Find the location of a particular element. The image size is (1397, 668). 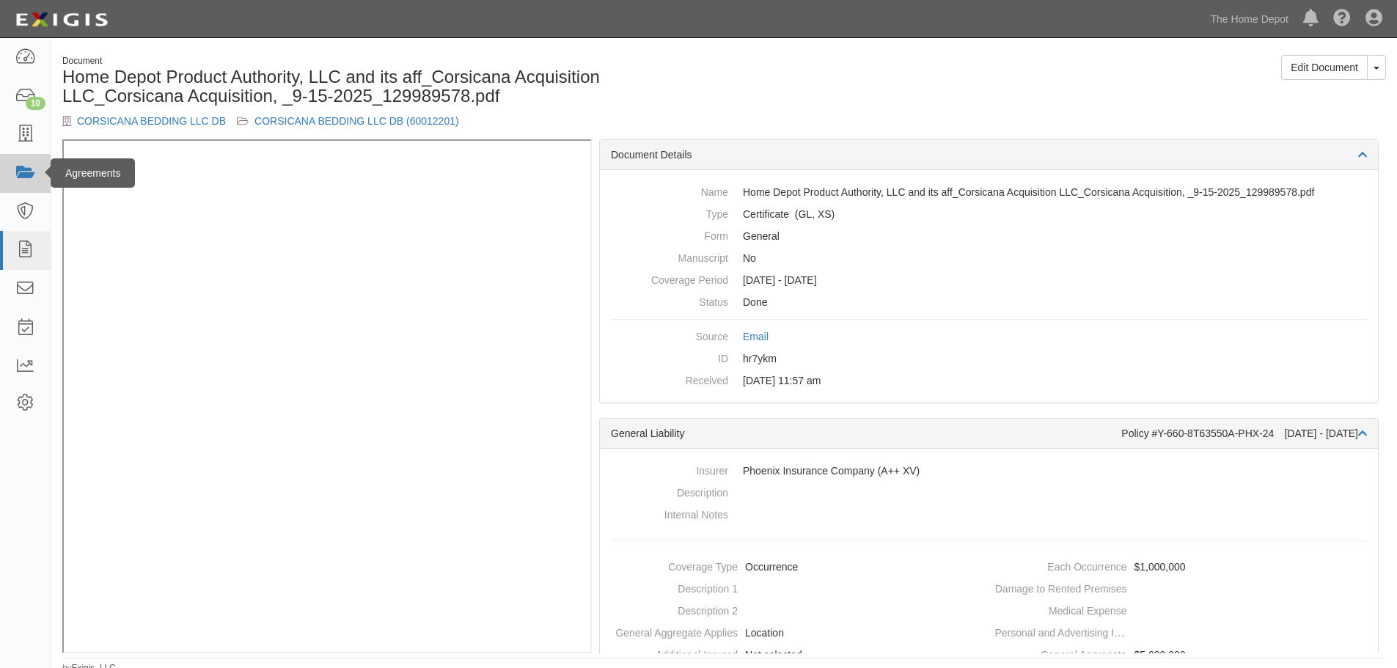

i: Help Center - Complianz is located at coordinates (1342, 19).